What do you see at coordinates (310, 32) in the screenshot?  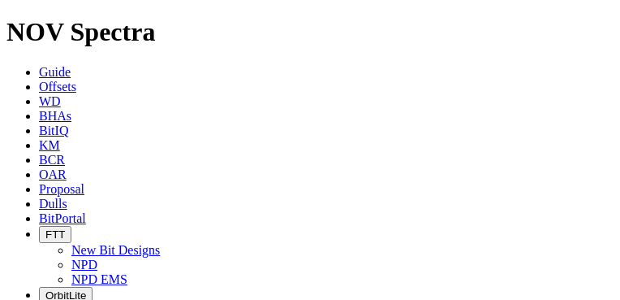 I see `h1: NOV Spectra` at bounding box center [310, 32].